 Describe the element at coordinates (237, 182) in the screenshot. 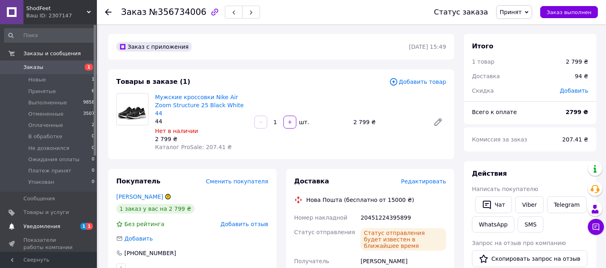

I see `span: Сменить покупателя` at that location.